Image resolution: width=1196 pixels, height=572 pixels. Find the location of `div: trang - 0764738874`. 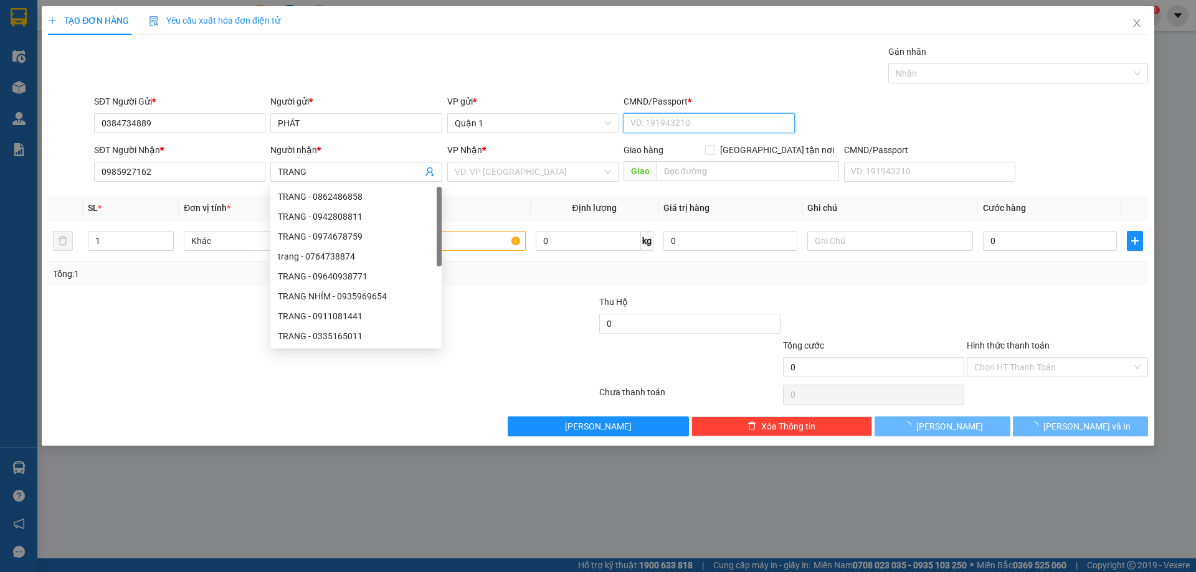

div: trang - 0764738874 is located at coordinates (356, 257).